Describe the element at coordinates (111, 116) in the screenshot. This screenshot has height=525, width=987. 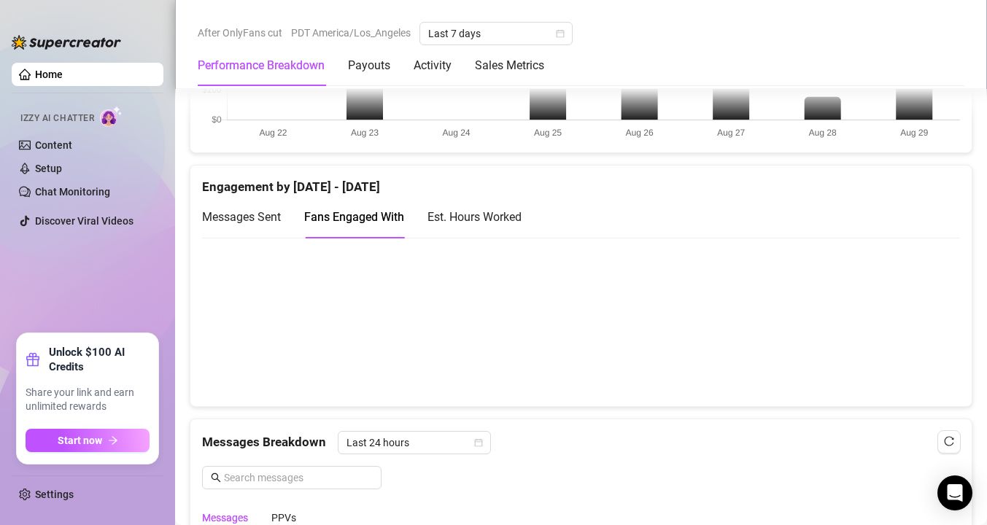
I see `img: AI Chatter` at that location.